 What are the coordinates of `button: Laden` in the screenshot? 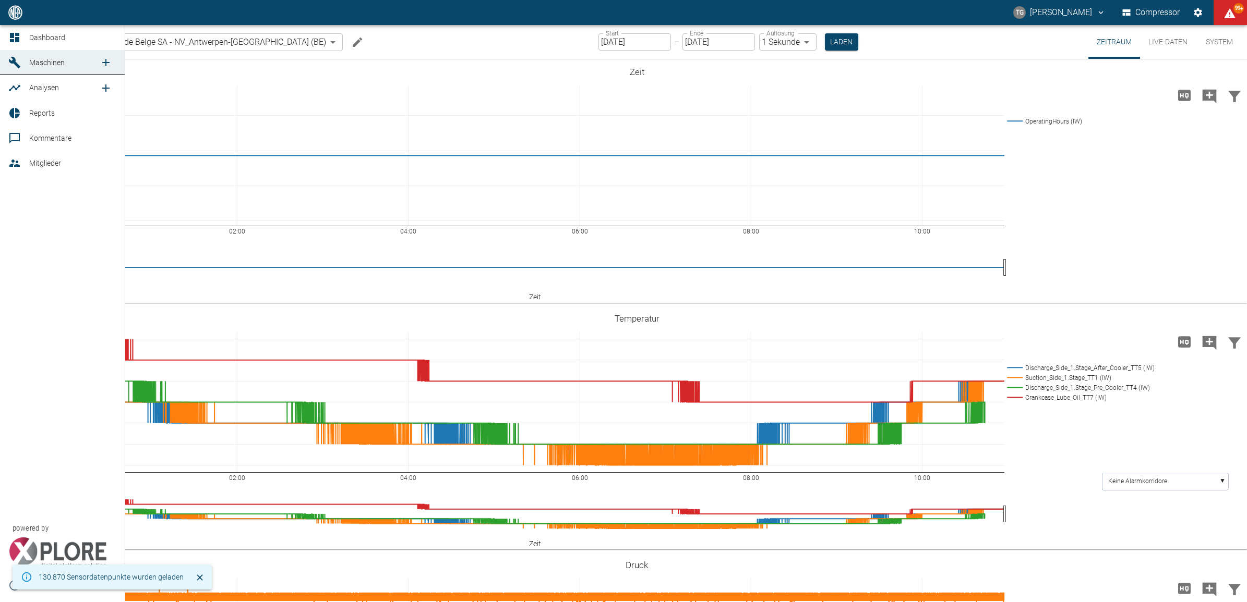 It's located at (841, 42).